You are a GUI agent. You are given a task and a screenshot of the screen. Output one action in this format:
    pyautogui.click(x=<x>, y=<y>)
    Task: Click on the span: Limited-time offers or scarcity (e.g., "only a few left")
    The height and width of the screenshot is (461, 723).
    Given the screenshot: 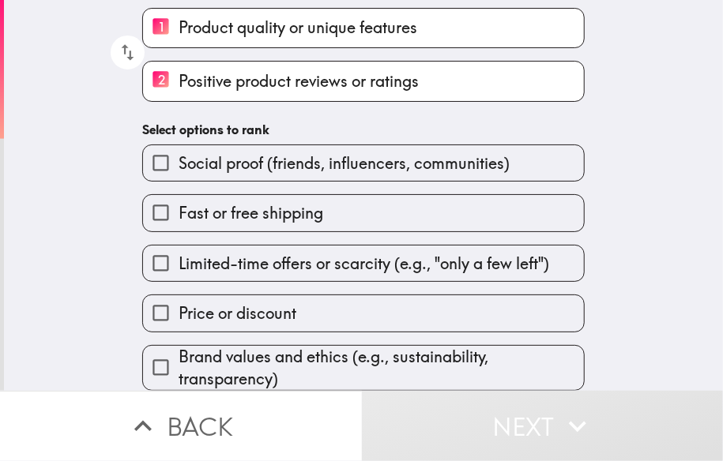 What is the action you would take?
    pyautogui.click(x=363, y=264)
    